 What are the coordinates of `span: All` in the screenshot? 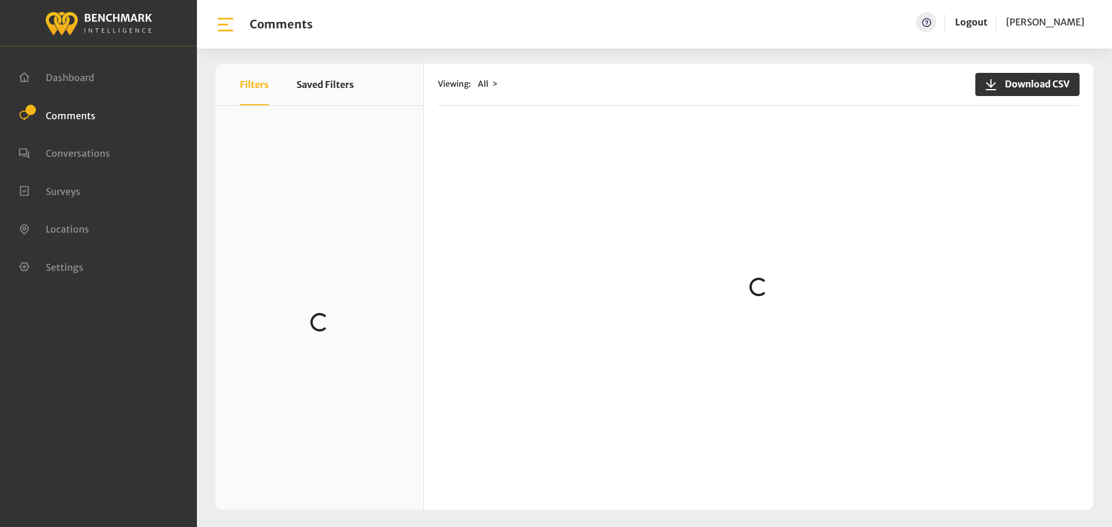 It's located at (483, 84).